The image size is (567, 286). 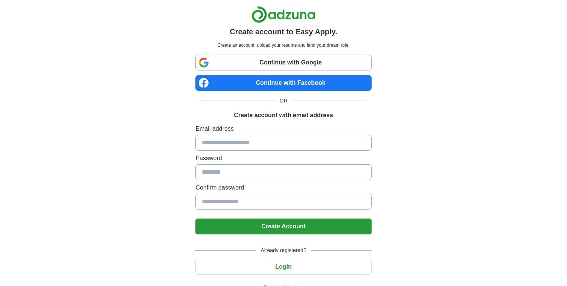 What do you see at coordinates (283, 226) in the screenshot?
I see `button: Create Account` at bounding box center [283, 226].